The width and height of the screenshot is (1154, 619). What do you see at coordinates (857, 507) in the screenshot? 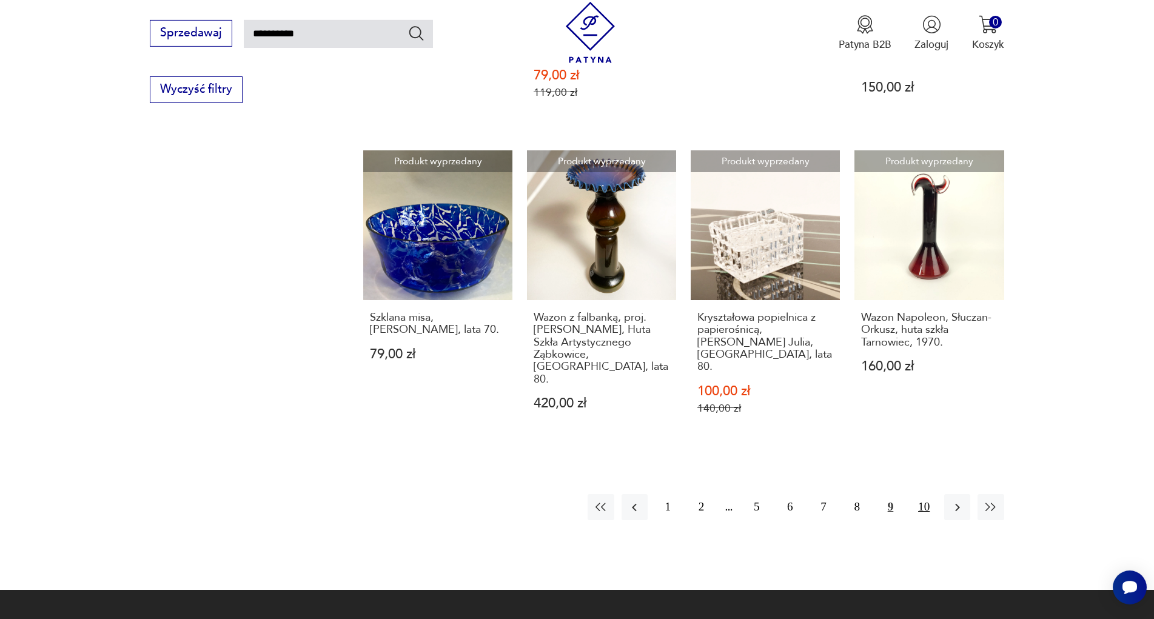
I see `button: 8` at bounding box center [857, 507].